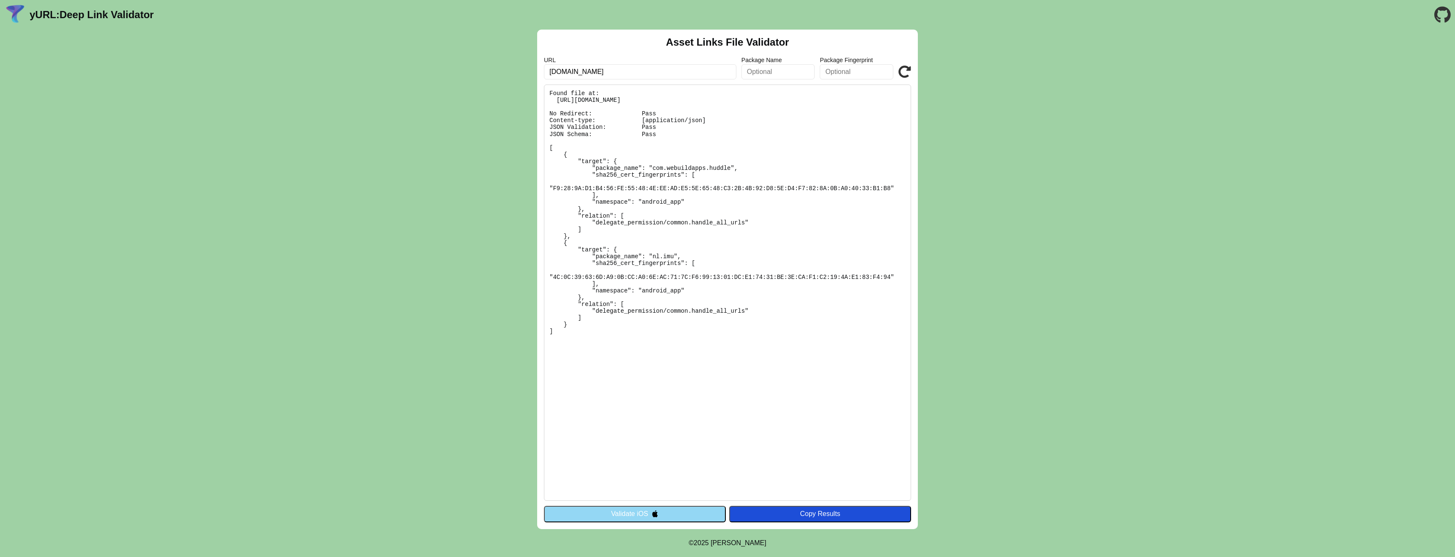  What do you see at coordinates (778, 60) in the screenshot?
I see `label: Package Name` at bounding box center [778, 60].